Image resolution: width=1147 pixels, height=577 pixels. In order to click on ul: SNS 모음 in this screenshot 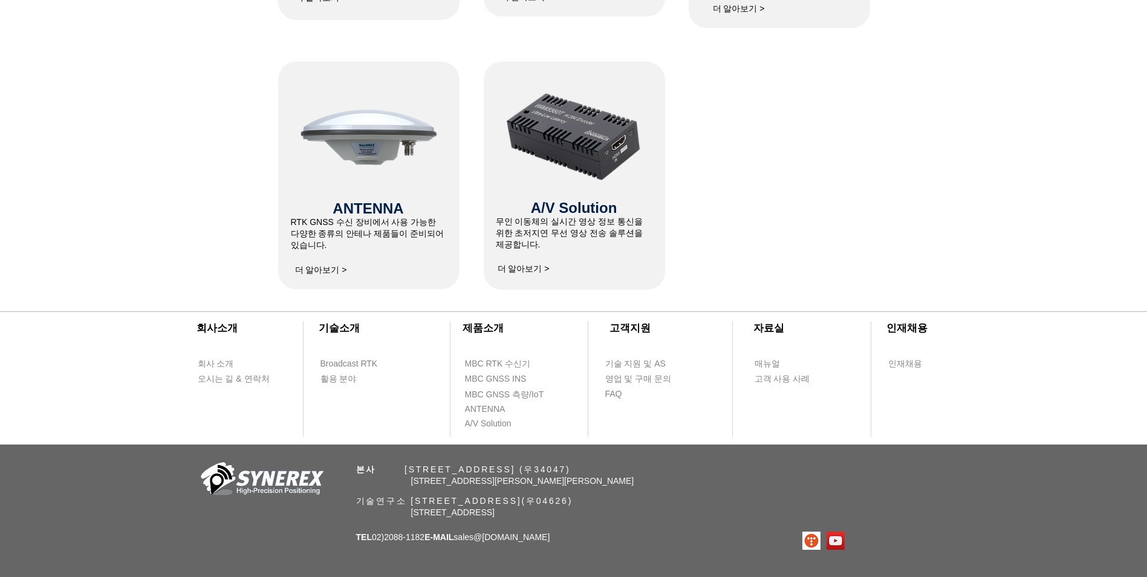, I will do `click(823, 540)`.